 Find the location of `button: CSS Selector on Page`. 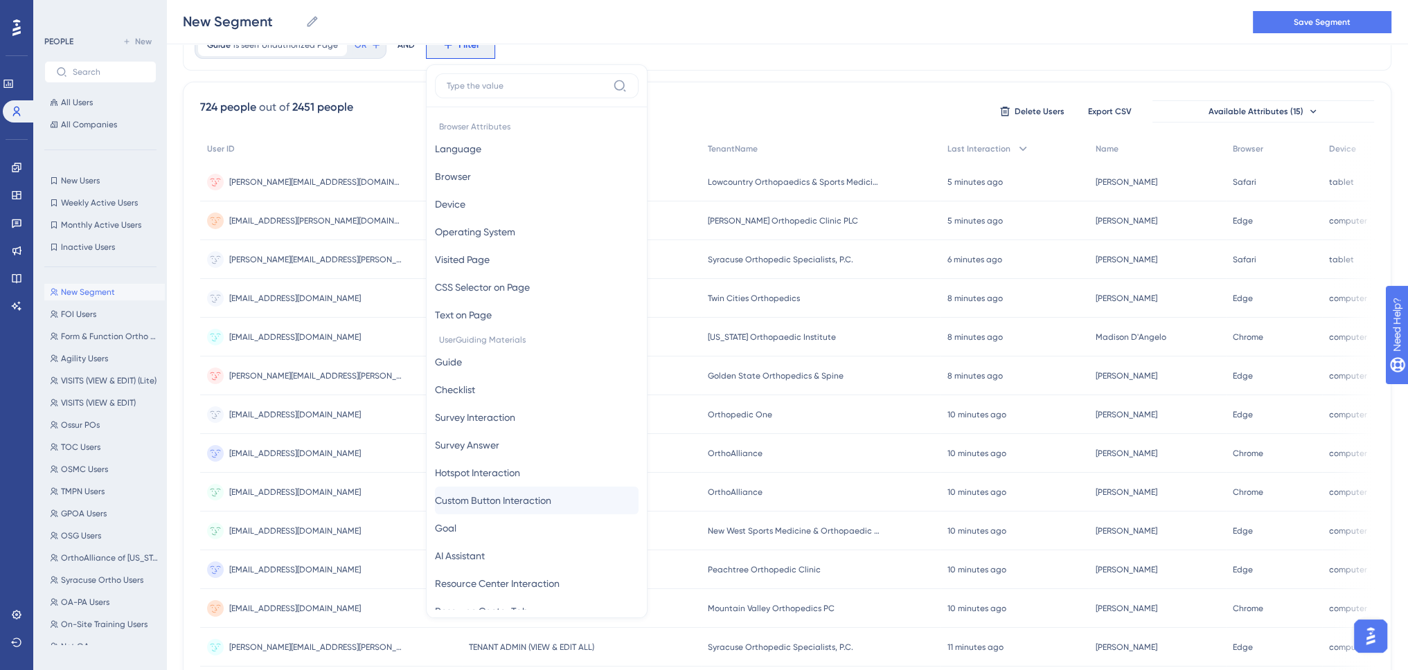

button: CSS Selector on Page is located at coordinates (537, 287).